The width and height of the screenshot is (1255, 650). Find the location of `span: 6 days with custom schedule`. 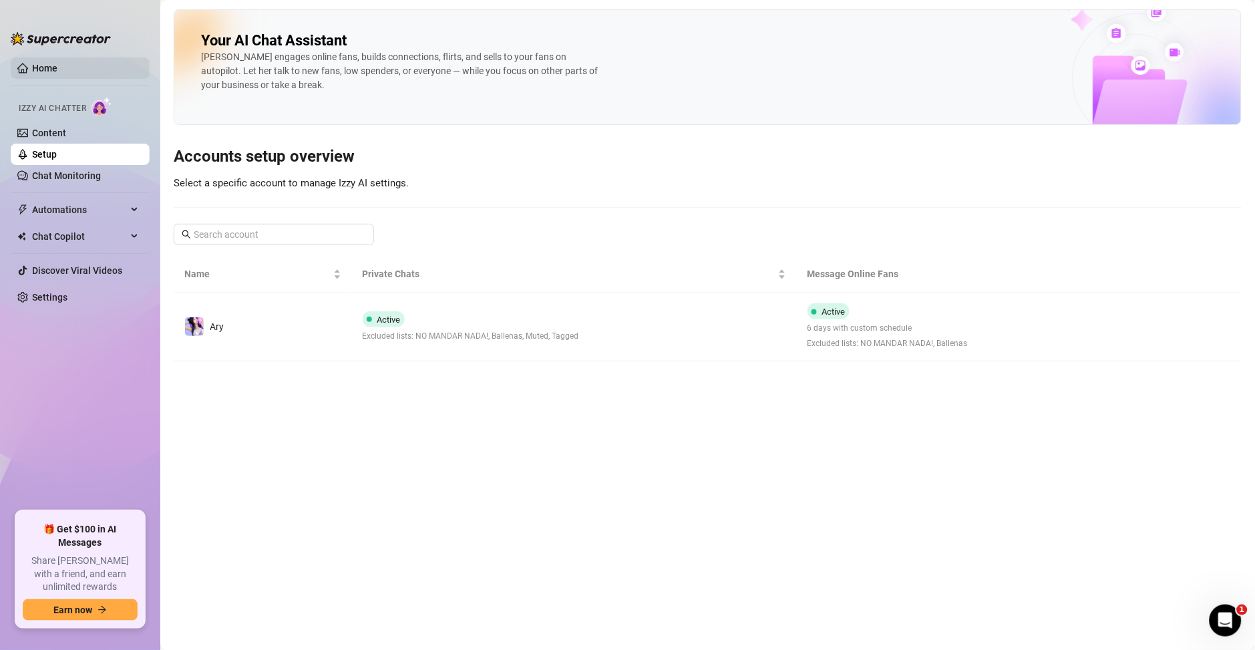

span: 6 days with custom schedule is located at coordinates (888, 328).